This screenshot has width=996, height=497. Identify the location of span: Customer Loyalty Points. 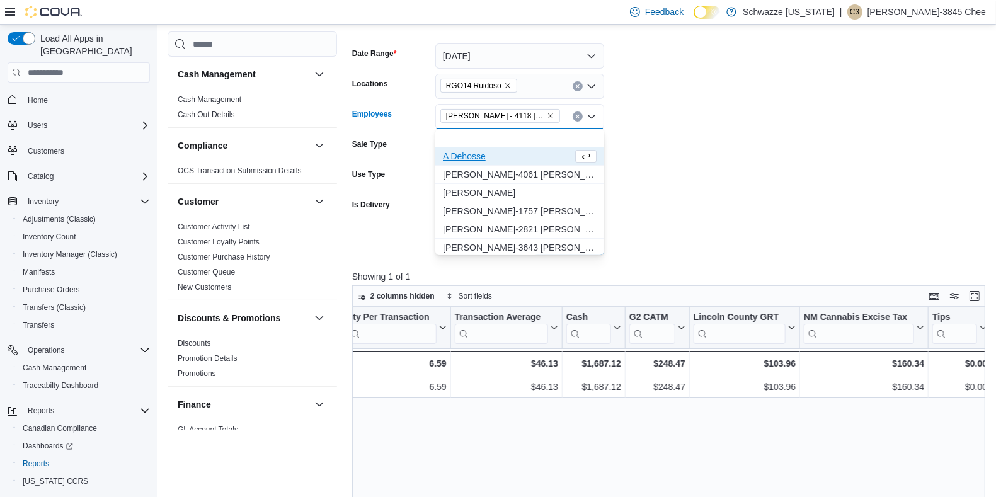
(219, 242).